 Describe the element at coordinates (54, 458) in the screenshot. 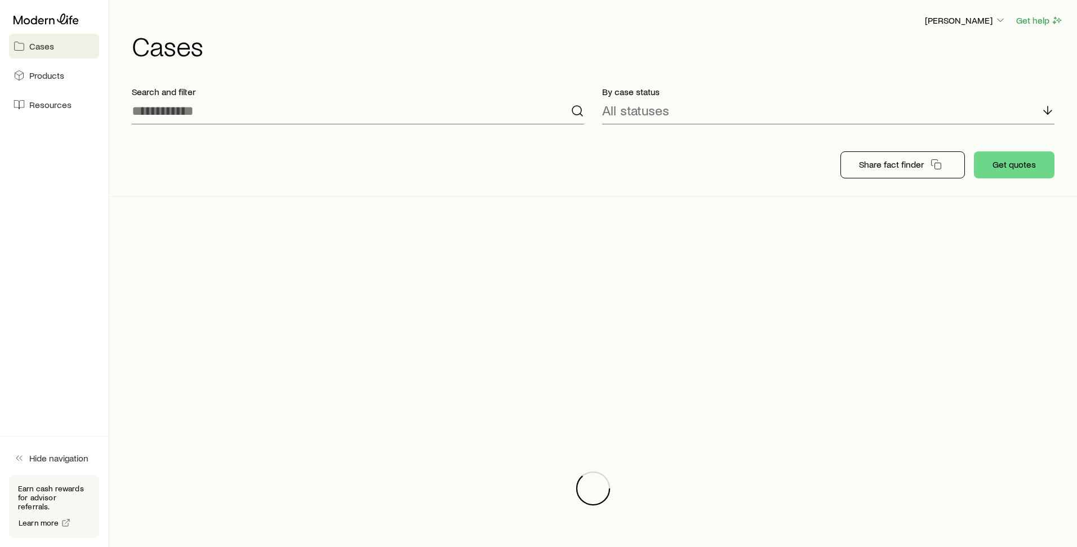

I see `button: Hide navigation` at that location.